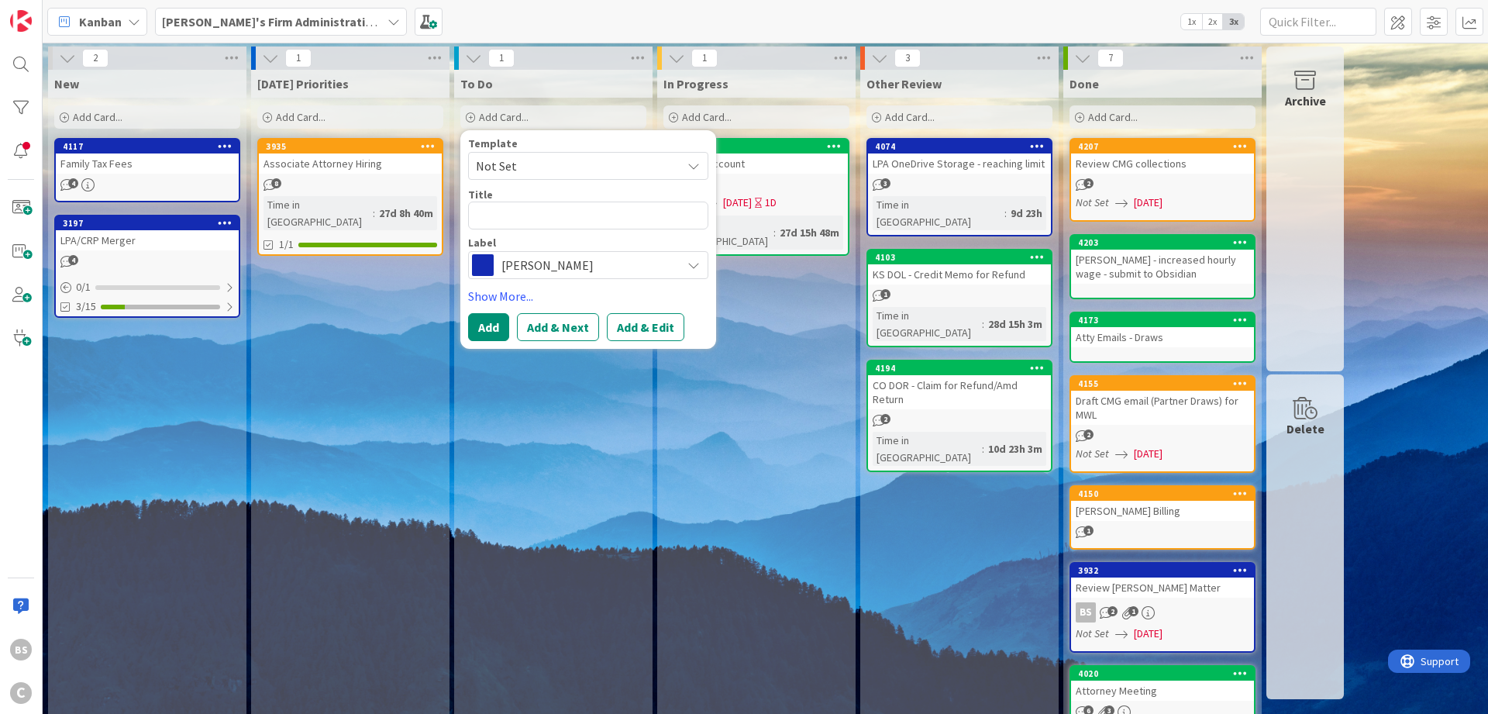 The width and height of the screenshot is (1488, 714). What do you see at coordinates (147, 156) in the screenshot?
I see `div: 4117Family Tax Fees` at bounding box center [147, 156].